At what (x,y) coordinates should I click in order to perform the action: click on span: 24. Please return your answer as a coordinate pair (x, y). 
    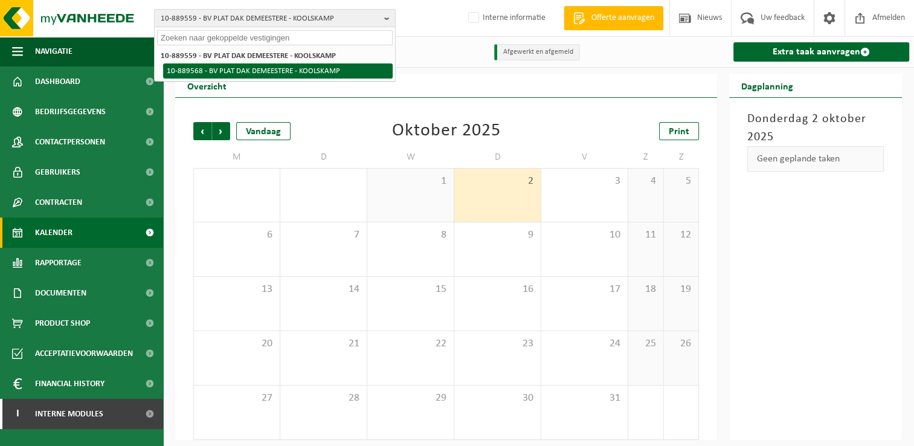
    Looking at the image, I should click on (584, 344).